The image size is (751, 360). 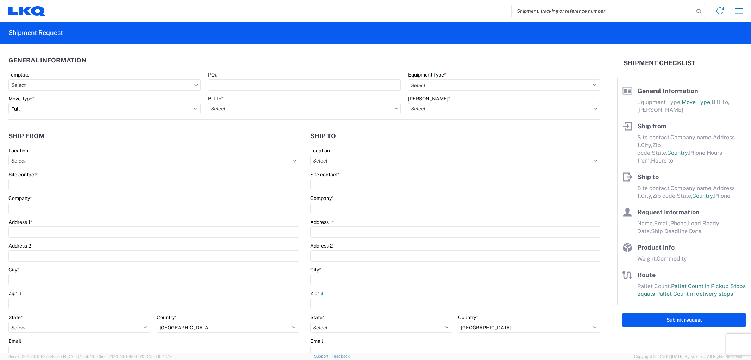 I want to click on span: Move Type,, so click(x=697, y=102).